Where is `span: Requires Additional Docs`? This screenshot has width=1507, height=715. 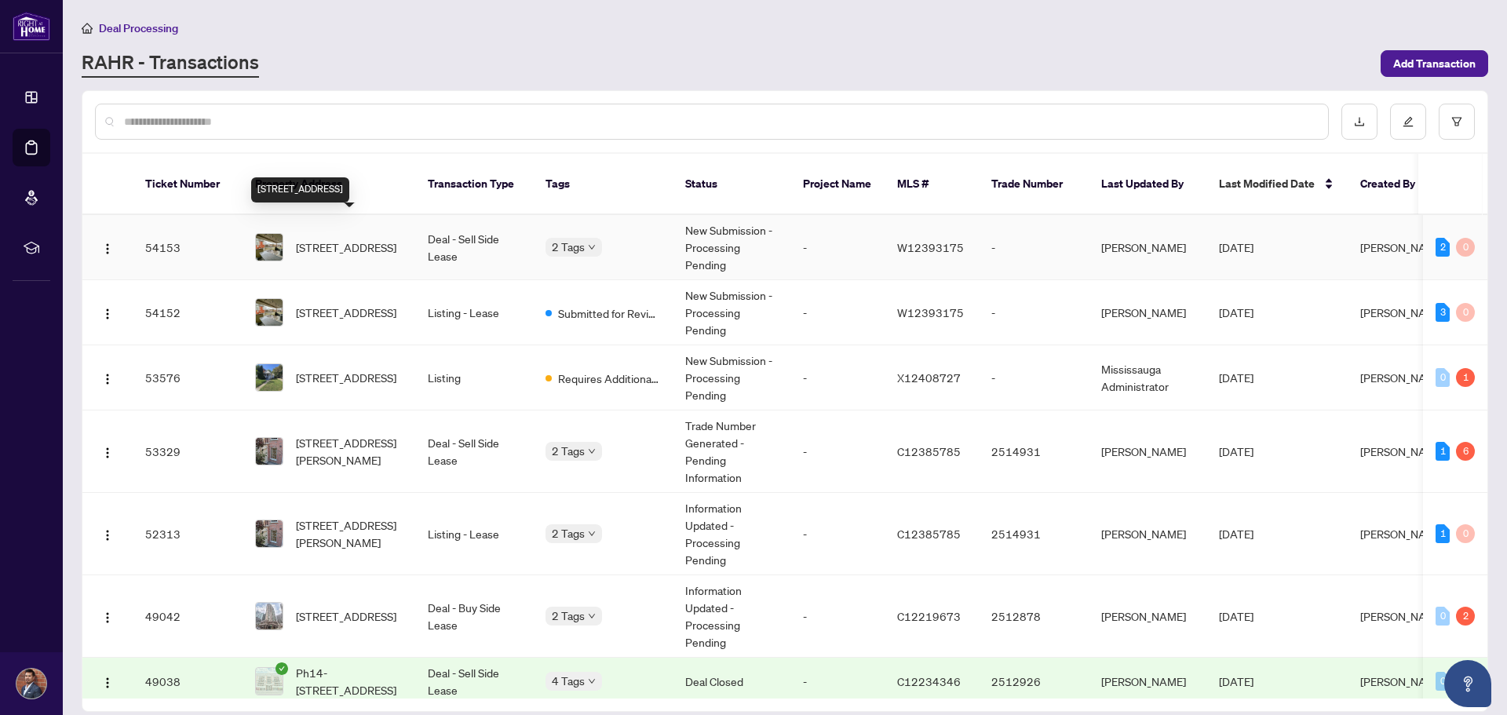 span: Requires Additional Docs is located at coordinates (609, 378).